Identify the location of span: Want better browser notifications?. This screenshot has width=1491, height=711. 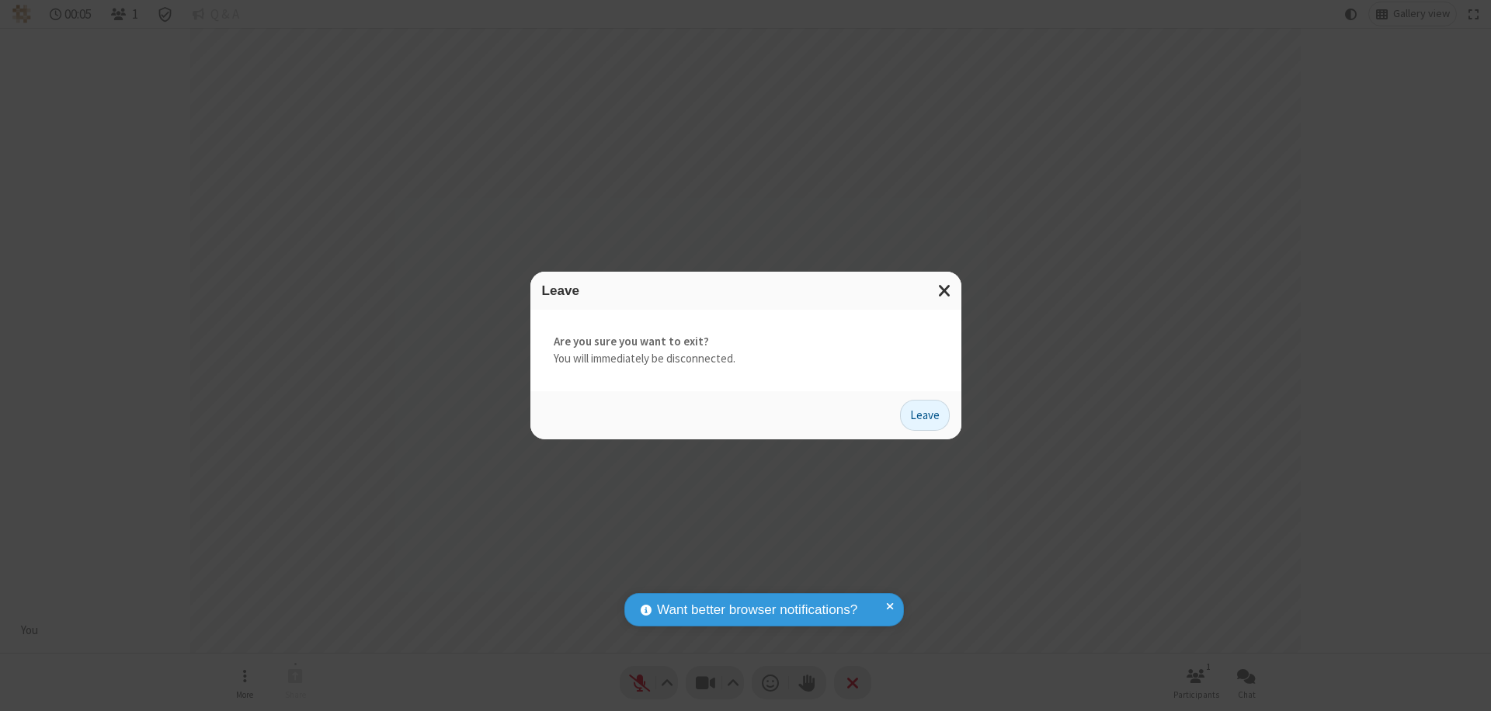
(757, 610).